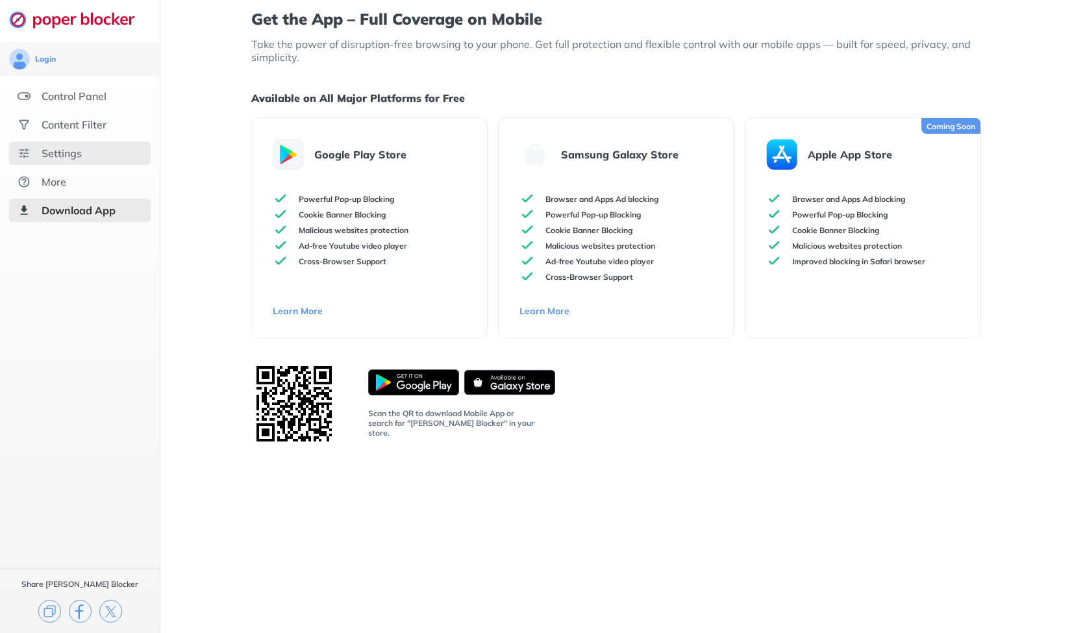 Image resolution: width=1072 pixels, height=633 pixels. Describe the element at coordinates (74, 96) in the screenshot. I see `div: Control Panel` at that location.